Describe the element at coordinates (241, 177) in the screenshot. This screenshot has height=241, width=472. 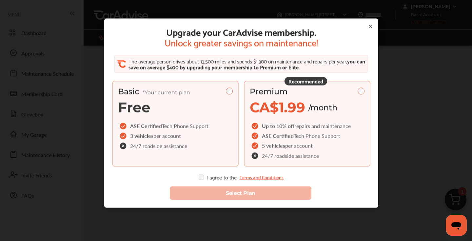
I see `div: I agree to the` at that location.